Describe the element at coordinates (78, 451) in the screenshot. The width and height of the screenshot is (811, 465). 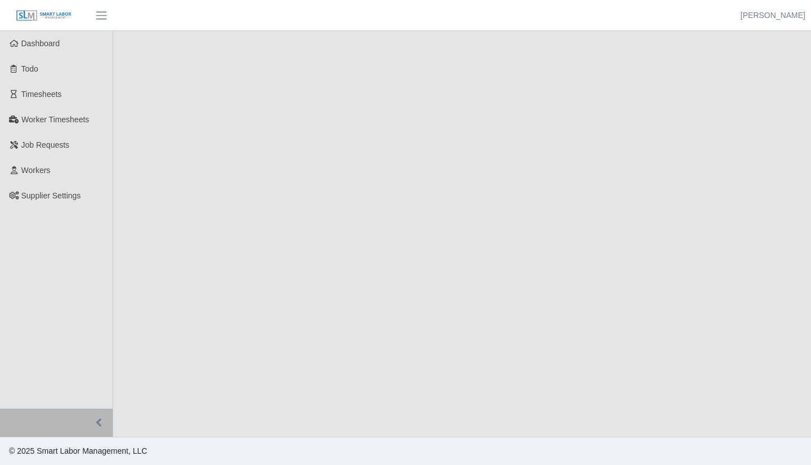
I see `span: © 2025 Smart Labor Management, LLC` at that location.